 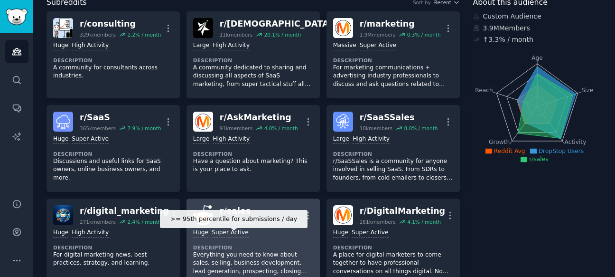 I want to click on div: r/ consulting, so click(x=120, y=24).